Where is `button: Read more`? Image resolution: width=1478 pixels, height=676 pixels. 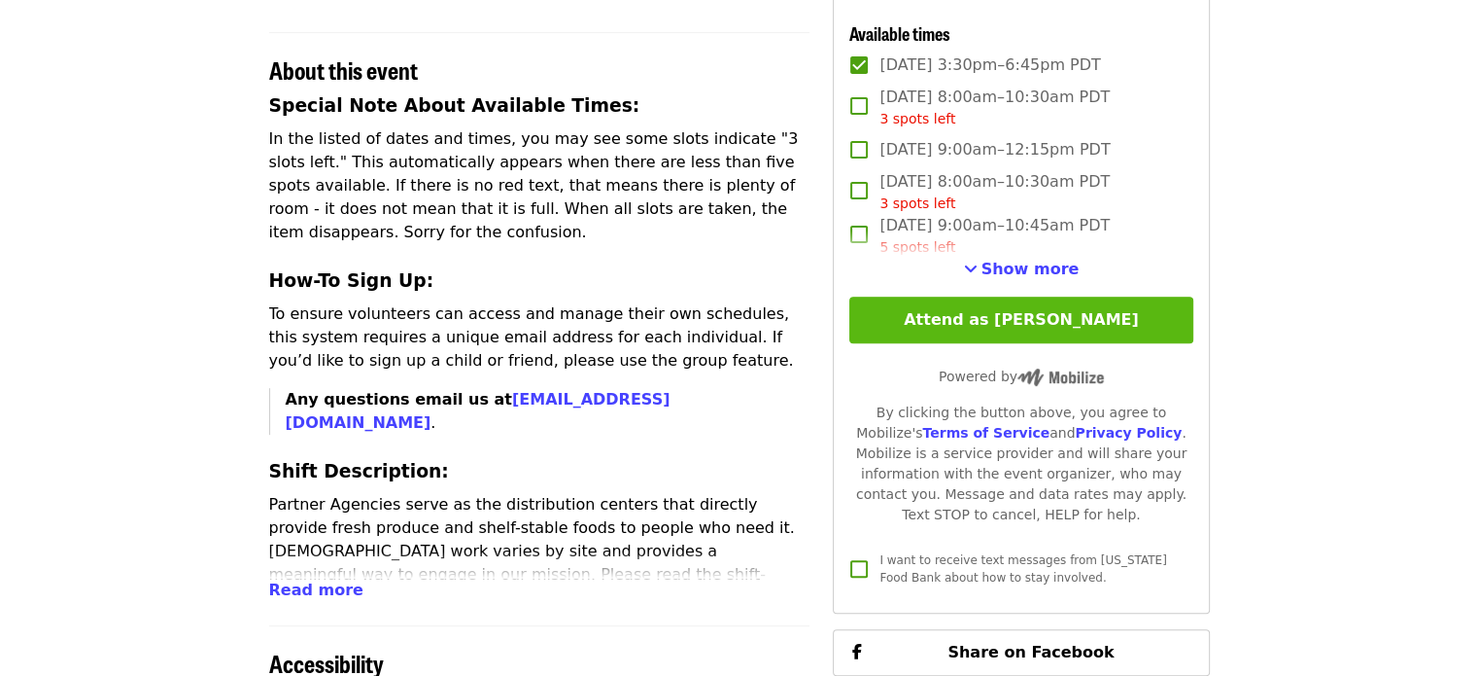
button: Read more is located at coordinates (316, 590).